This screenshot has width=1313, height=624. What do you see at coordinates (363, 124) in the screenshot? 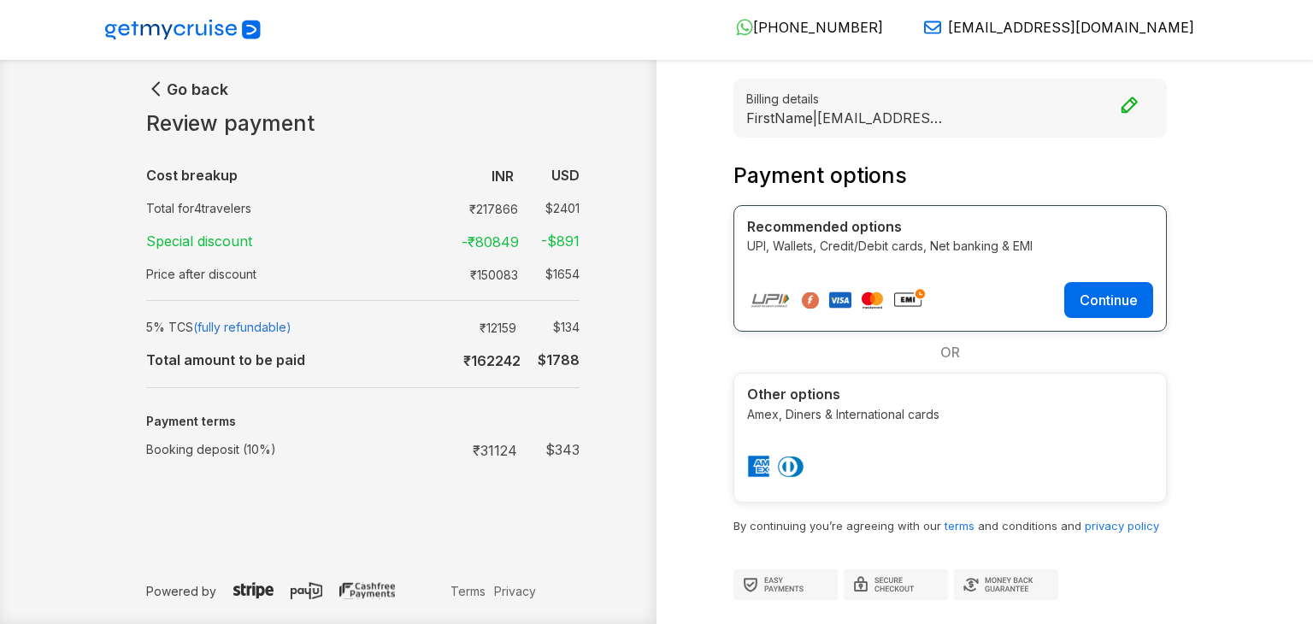
I see `h1: Review payment` at bounding box center [363, 124].